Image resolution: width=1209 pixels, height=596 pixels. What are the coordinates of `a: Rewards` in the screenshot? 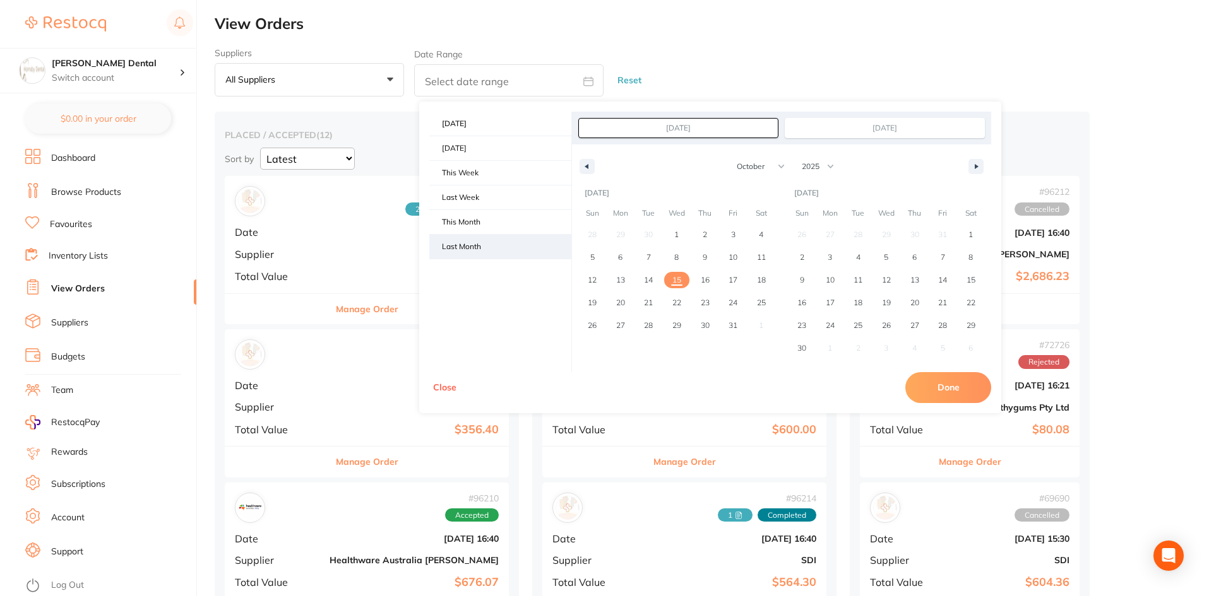 It's located at (69, 452).